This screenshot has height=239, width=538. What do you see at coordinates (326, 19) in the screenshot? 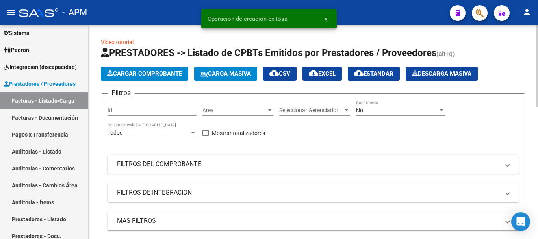
I see `span: x` at bounding box center [326, 19].